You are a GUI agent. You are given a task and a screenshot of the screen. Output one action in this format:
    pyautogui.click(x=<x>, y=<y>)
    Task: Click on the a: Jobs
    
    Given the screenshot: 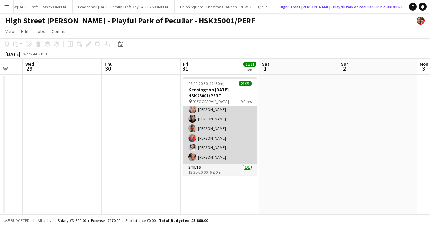 What is the action you would take?
    pyautogui.click(x=40, y=31)
    